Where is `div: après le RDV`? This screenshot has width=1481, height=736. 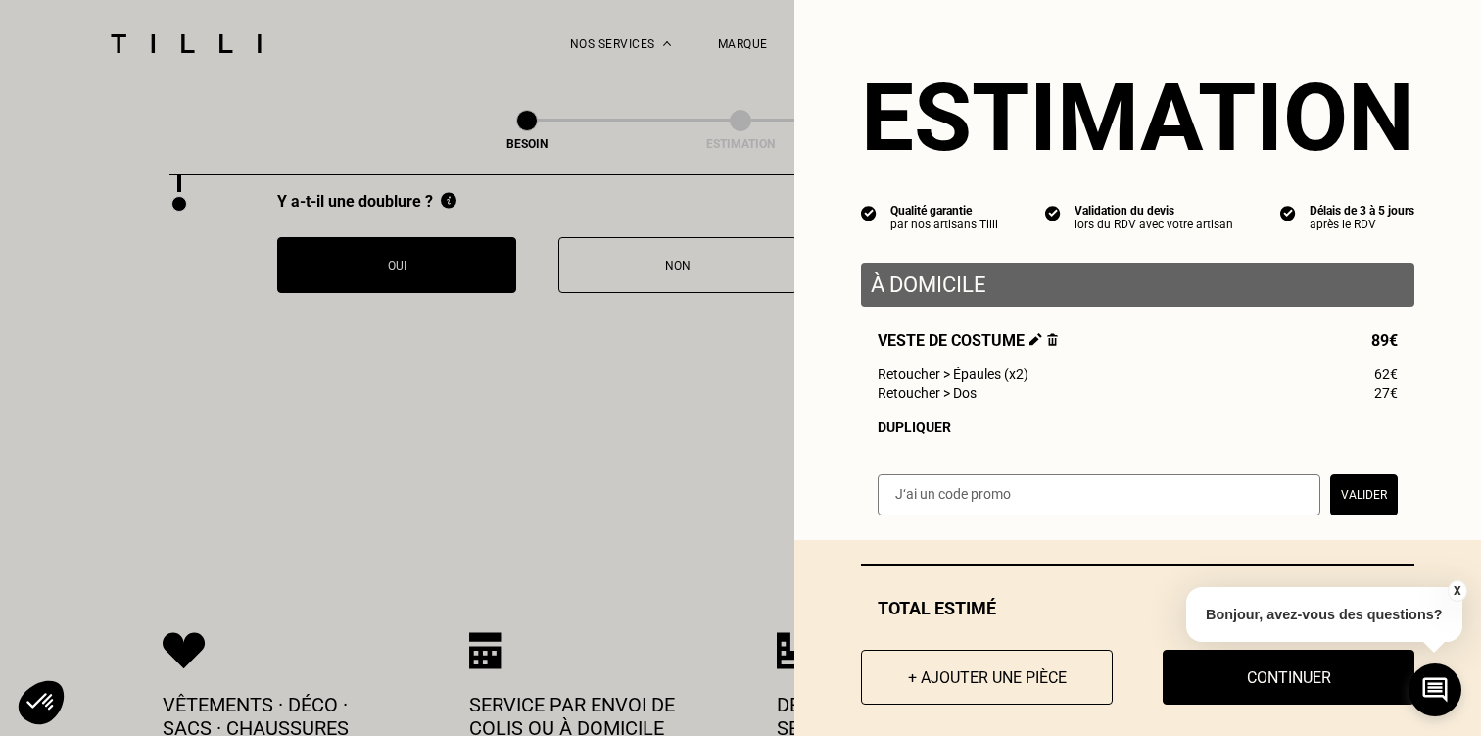 div: après le RDV is located at coordinates (1361, 224).